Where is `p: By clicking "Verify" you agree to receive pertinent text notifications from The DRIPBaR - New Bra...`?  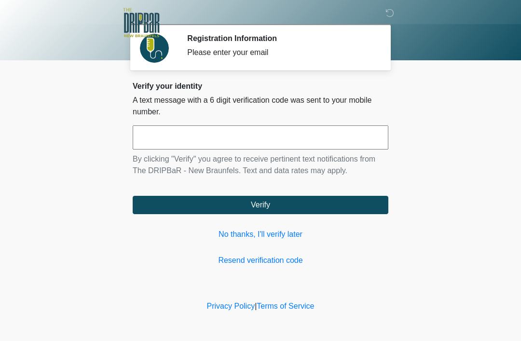 p: By clicking "Verify" you agree to receive pertinent text notifications from The DRIPBaR - New Bra... is located at coordinates (260, 165).